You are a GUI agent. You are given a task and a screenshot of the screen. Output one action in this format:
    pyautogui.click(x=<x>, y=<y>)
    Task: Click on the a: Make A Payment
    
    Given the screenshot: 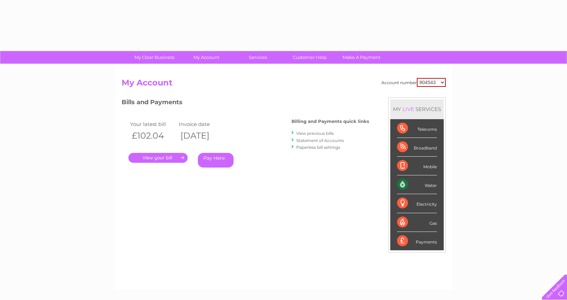 What is the action you would take?
    pyautogui.click(x=361, y=57)
    